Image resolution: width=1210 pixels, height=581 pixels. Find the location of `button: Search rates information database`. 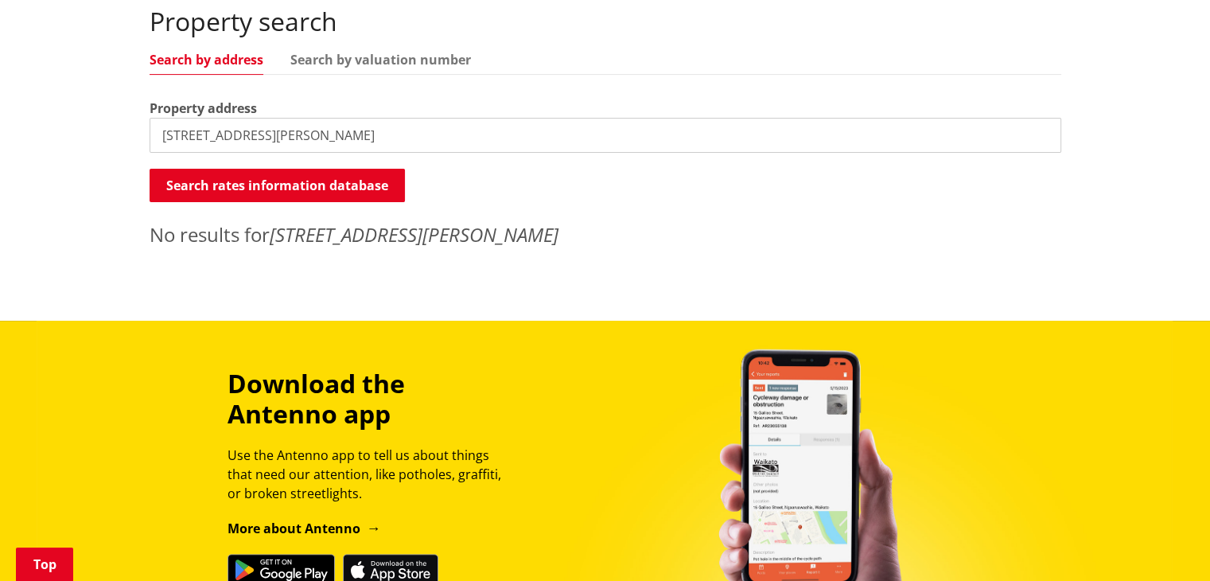

button: Search rates information database is located at coordinates (277, 185).